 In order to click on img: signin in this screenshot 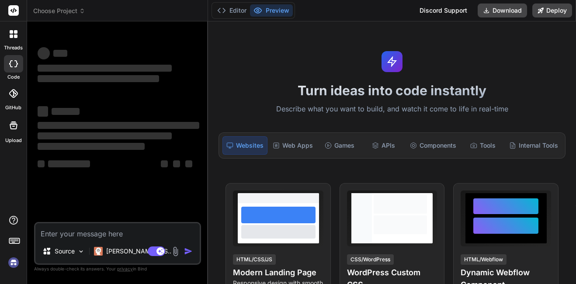, I will do `click(14, 263)`.